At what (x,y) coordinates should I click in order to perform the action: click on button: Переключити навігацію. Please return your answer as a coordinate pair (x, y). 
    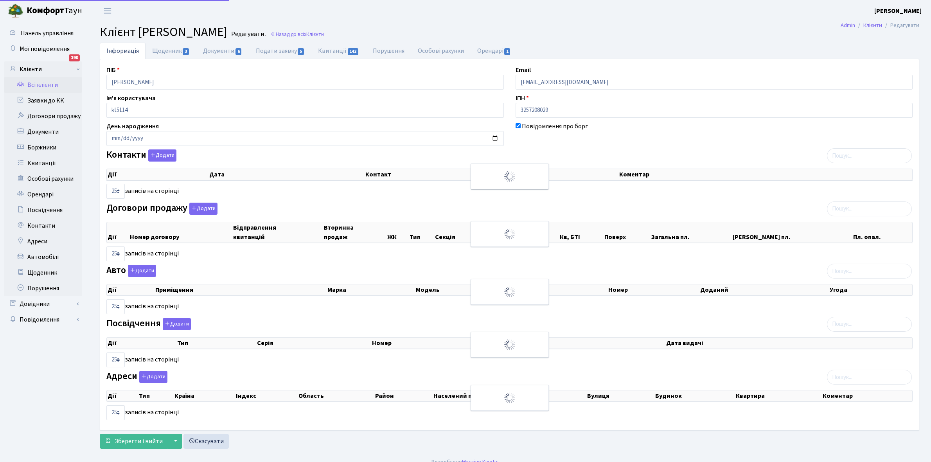
    Looking at the image, I should click on (108, 11).